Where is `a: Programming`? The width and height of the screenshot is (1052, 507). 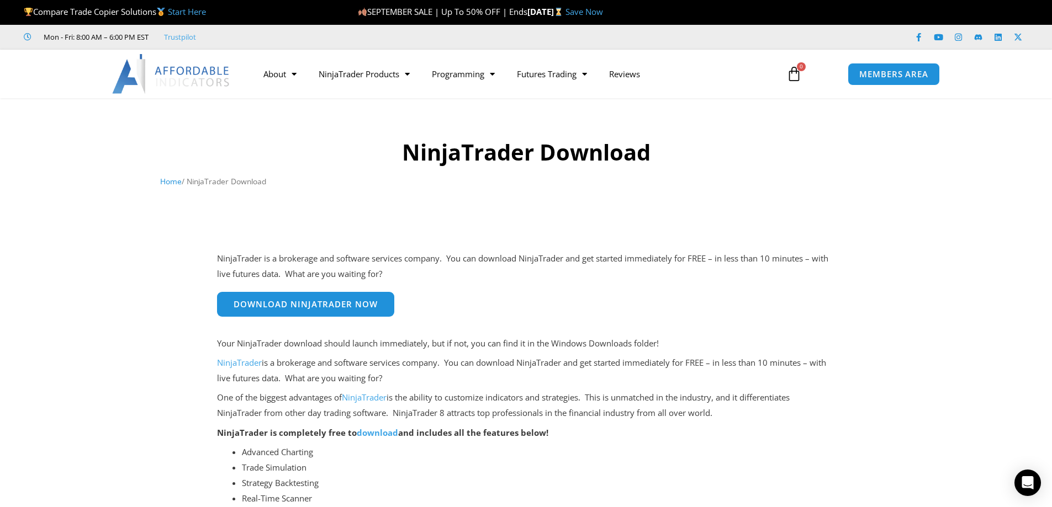 a: Programming is located at coordinates (463, 74).